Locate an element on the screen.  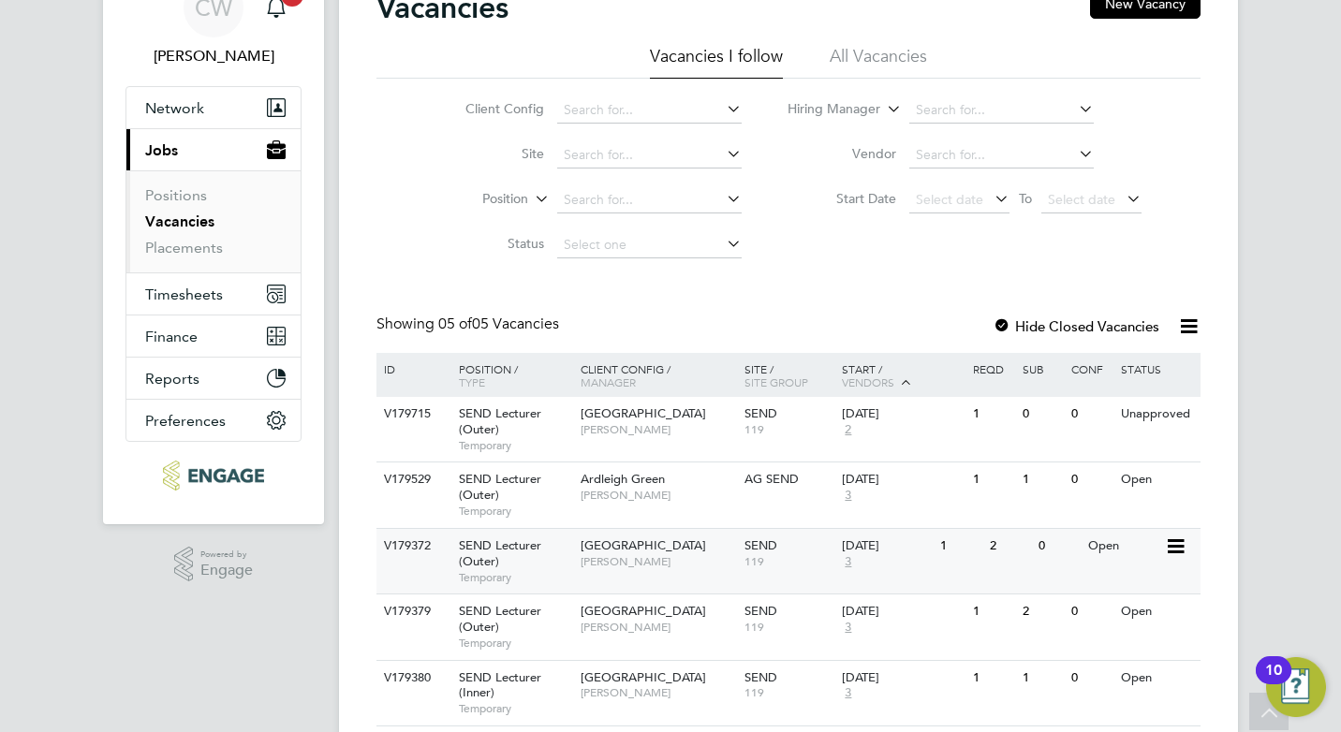
div: Conf is located at coordinates (1091, 369).